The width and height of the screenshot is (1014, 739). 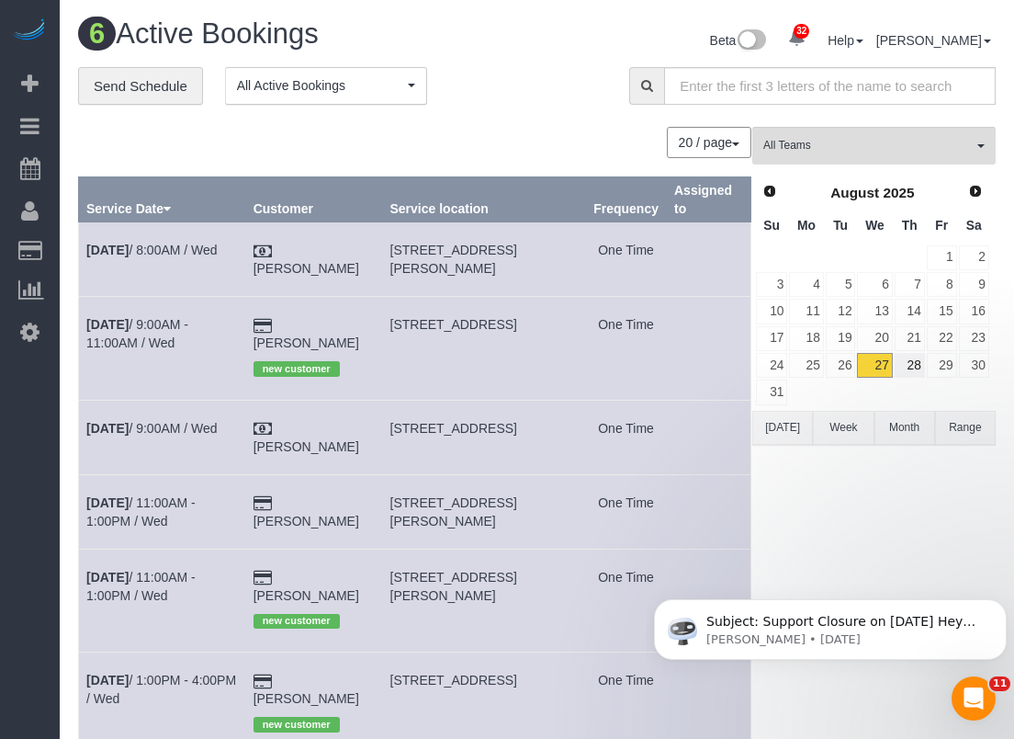 I want to click on a: 31, so click(x=772, y=391).